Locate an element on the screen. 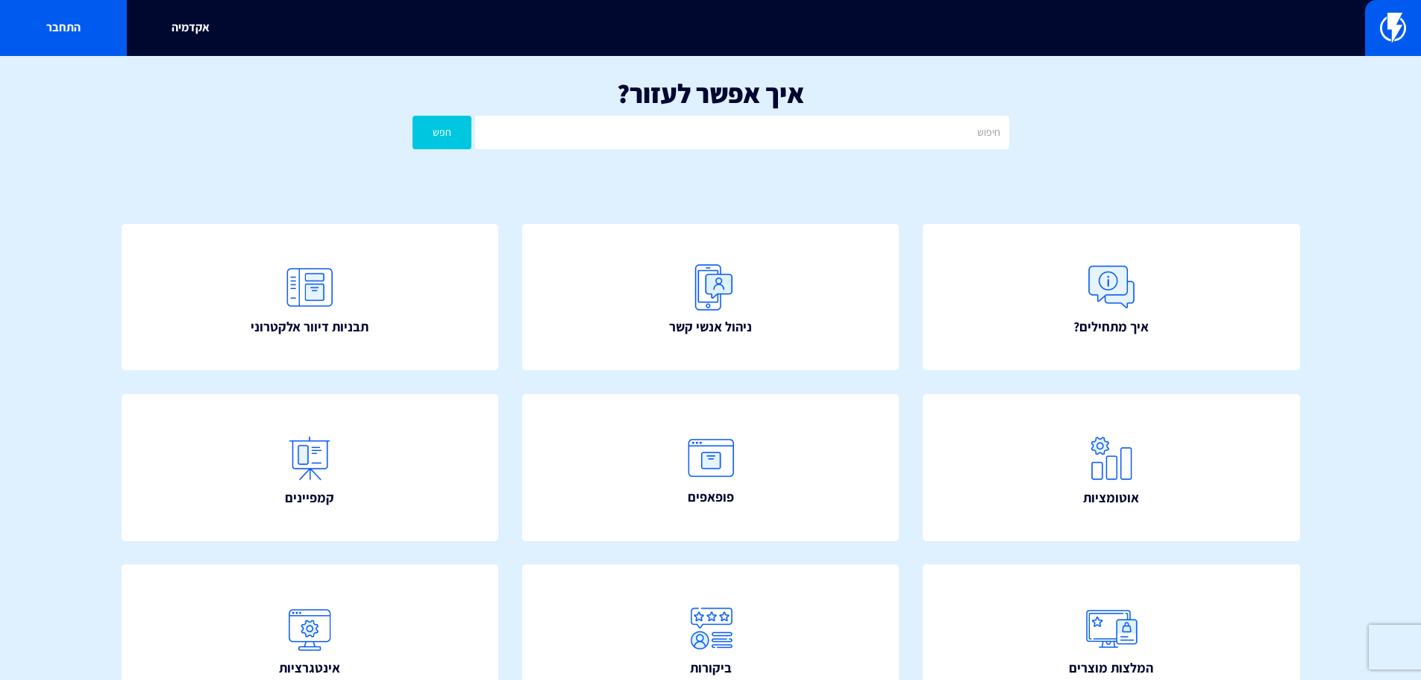 The image size is (1421, 680). span: ניהול אנשי קשר is located at coordinates (710, 327).